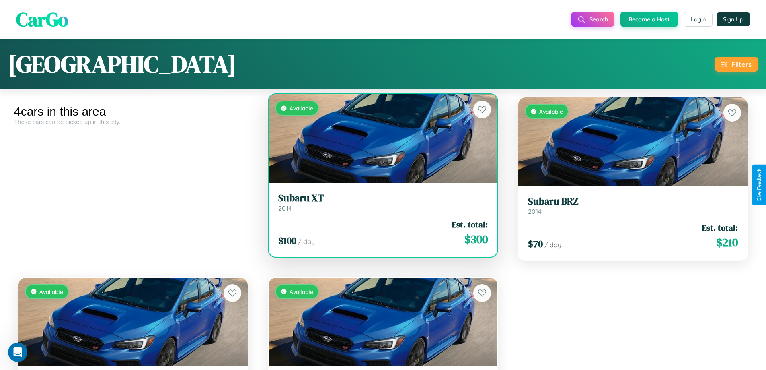 The image size is (766, 370). Describe the element at coordinates (383, 198) in the screenshot. I see `h3: Subaru XT` at that location.